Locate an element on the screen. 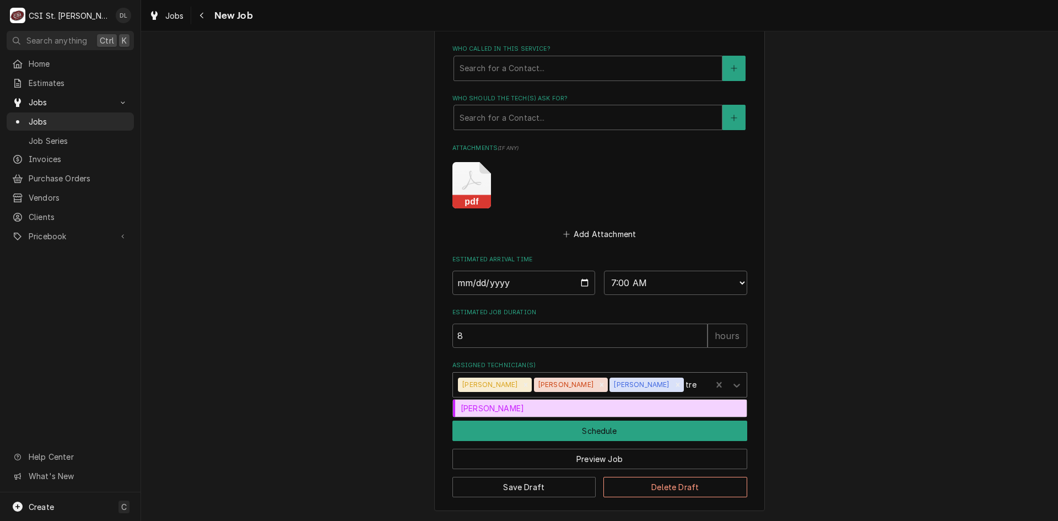 The image size is (1058, 521). span: Estimates is located at coordinates (78, 83).